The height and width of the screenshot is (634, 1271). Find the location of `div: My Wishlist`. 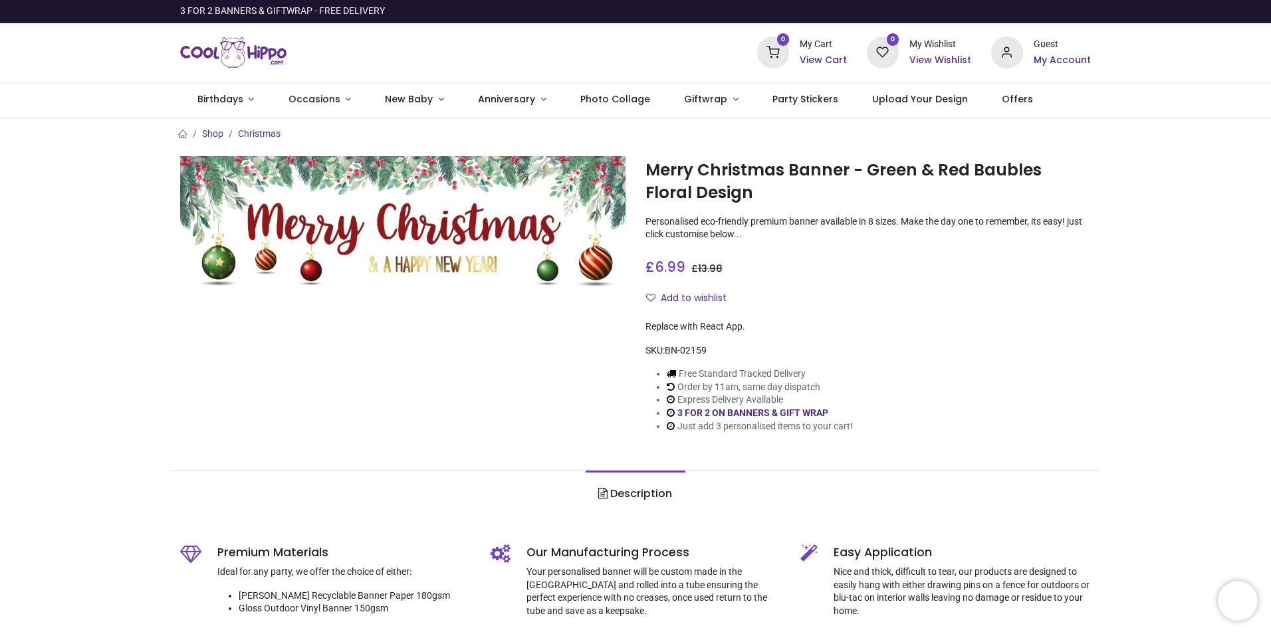

div: My Wishlist is located at coordinates (940, 45).